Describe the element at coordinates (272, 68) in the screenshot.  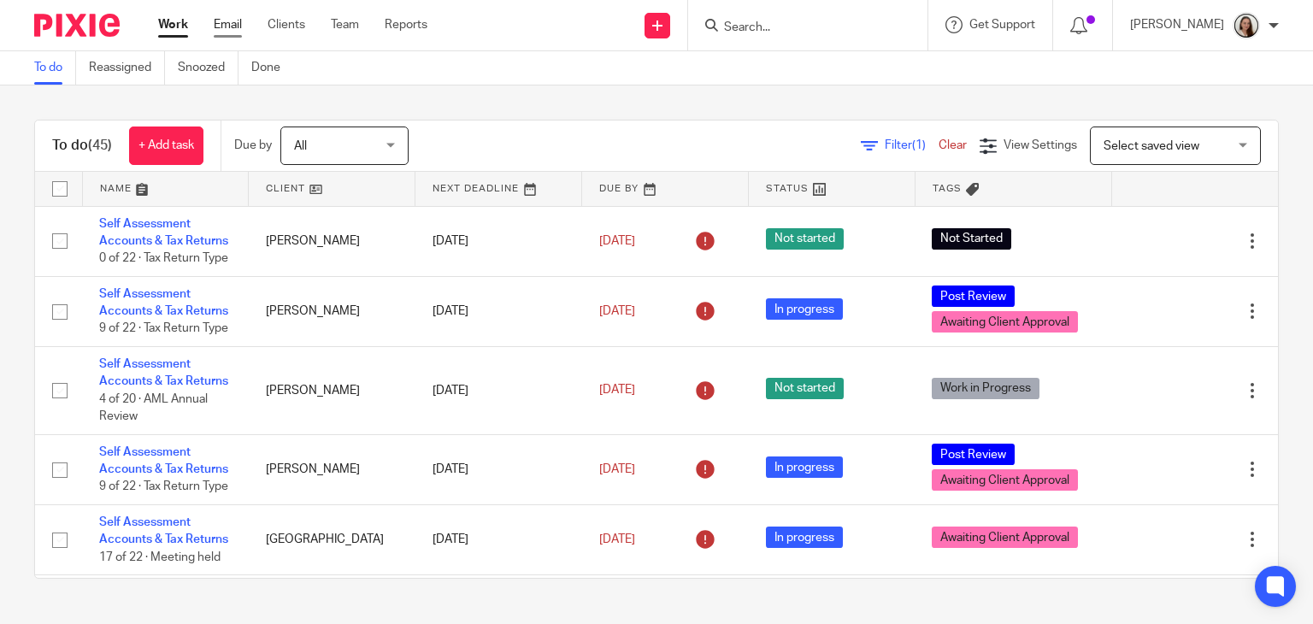
I see `a: Done` at that location.